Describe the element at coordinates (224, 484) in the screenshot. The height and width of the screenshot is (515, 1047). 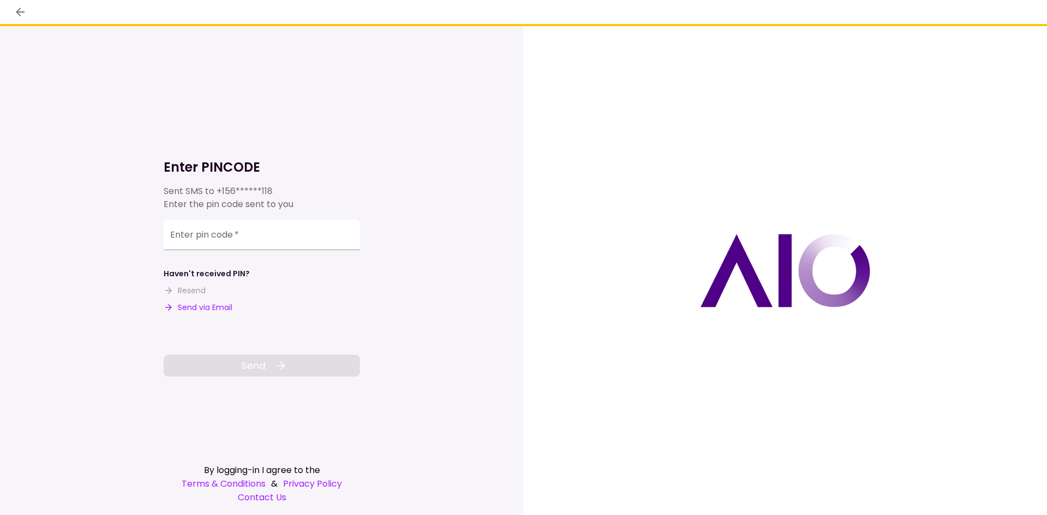
I see `a: Terms & Conditions` at that location.